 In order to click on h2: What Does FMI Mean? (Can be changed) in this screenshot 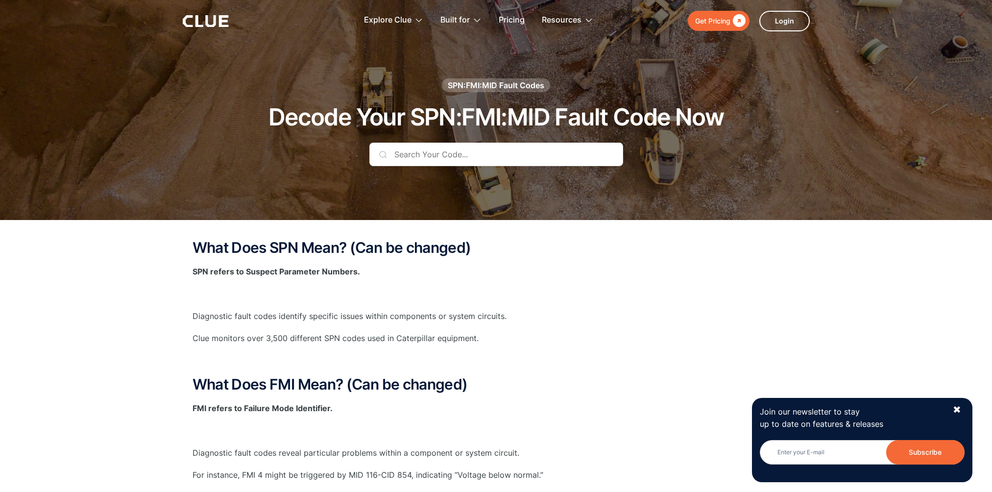, I will do `click(496, 384)`.